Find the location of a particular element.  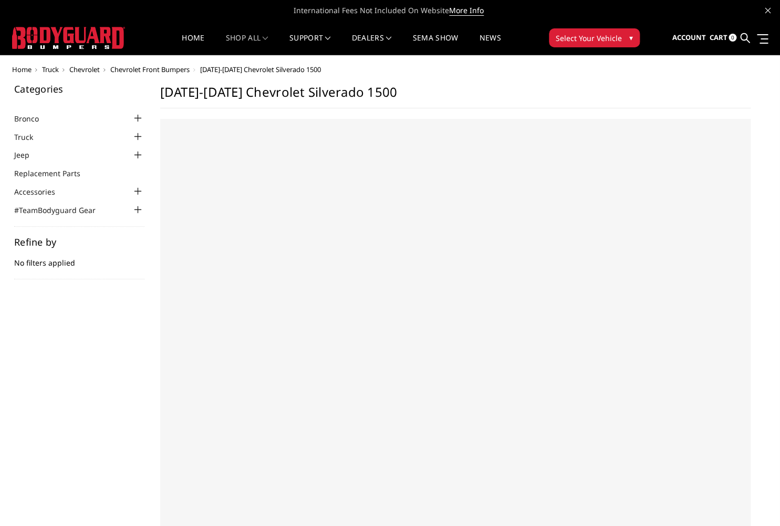

a: Dealers is located at coordinates (372, 44).